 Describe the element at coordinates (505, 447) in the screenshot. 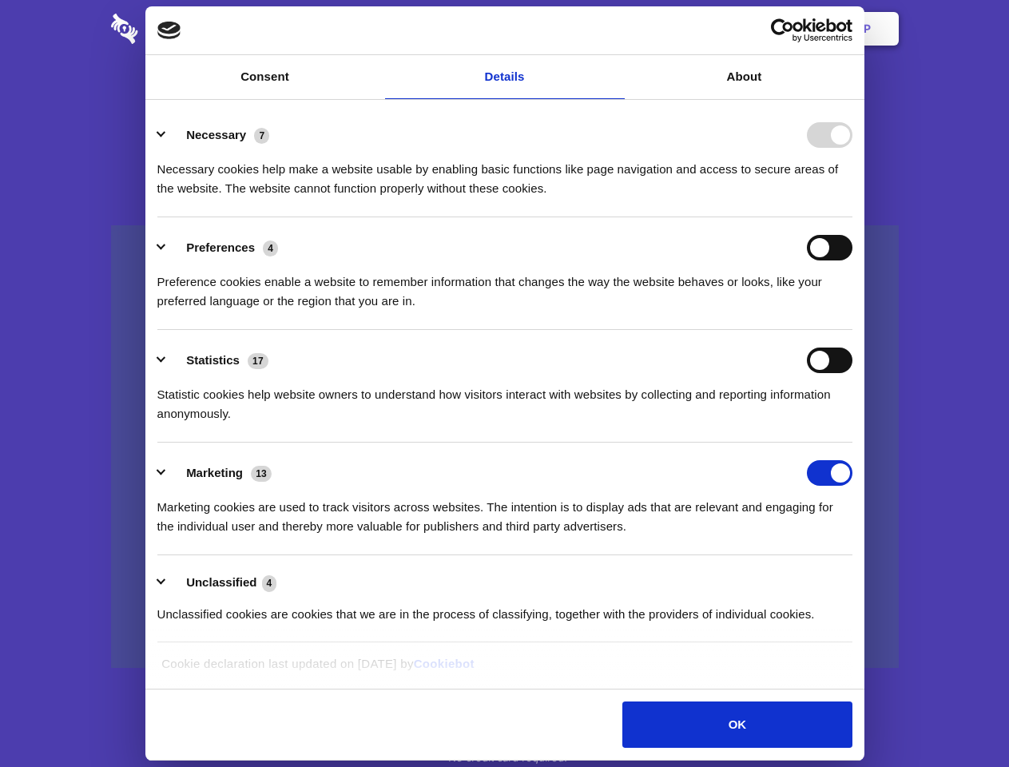

I see `a: Wistia video thumbnail` at that location.